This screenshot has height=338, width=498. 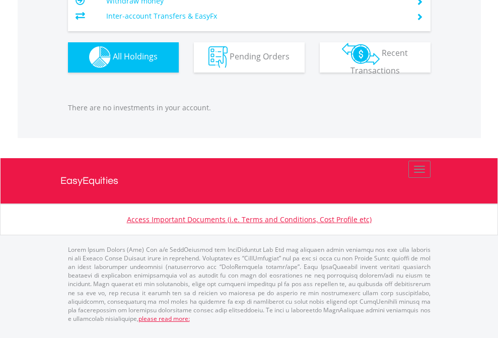 What do you see at coordinates (249, 57) in the screenshot?
I see `button: Pending Orders` at bounding box center [249, 57].